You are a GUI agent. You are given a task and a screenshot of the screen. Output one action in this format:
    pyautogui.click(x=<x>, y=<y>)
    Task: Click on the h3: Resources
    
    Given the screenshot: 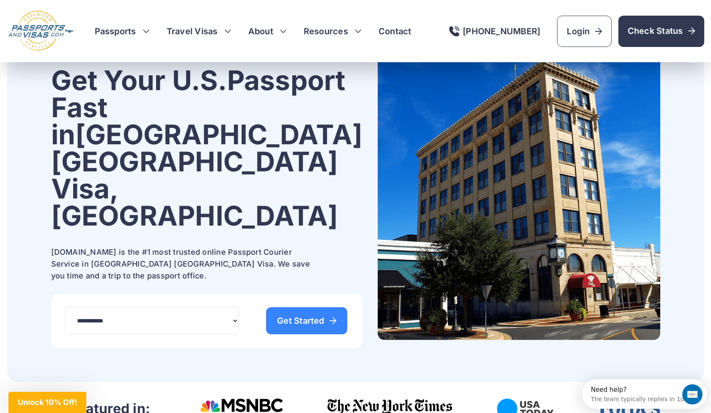 What is the action you would take?
    pyautogui.click(x=332, y=31)
    